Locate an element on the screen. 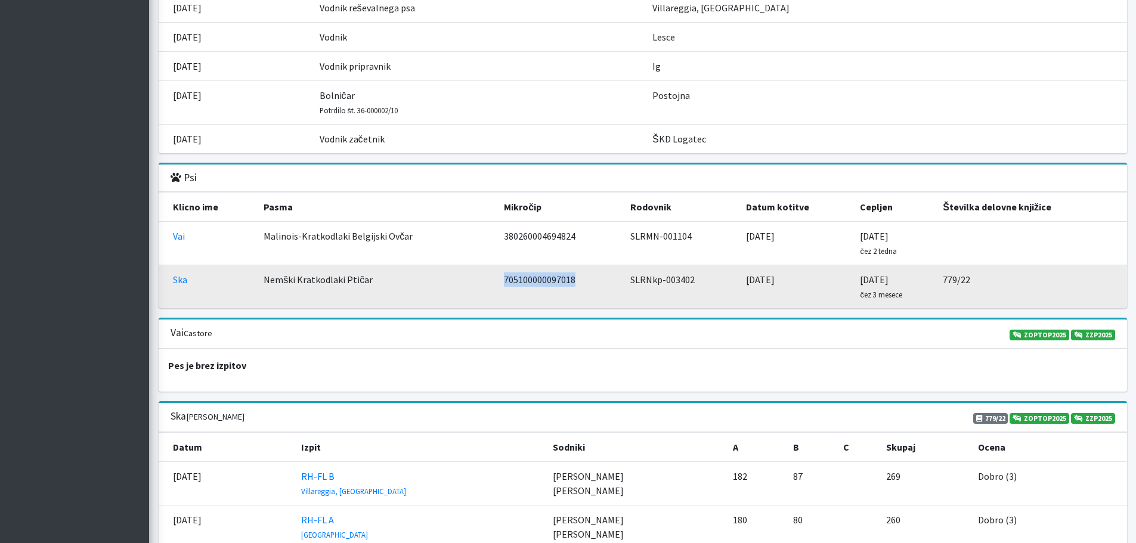  td: Lesce is located at coordinates (886, 37).